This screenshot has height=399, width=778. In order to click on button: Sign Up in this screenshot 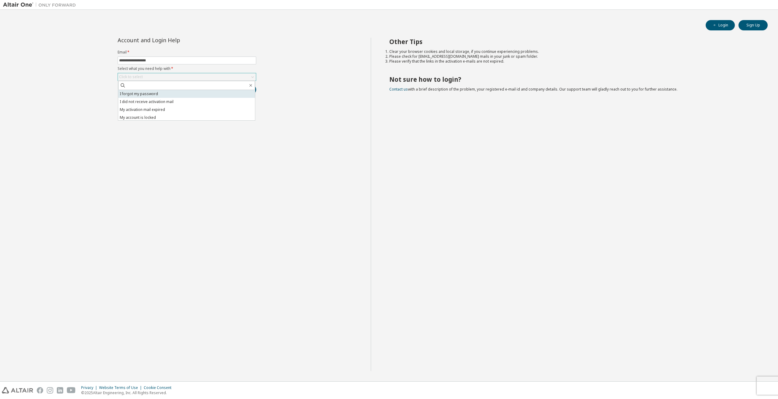, I will do `click(753, 25)`.